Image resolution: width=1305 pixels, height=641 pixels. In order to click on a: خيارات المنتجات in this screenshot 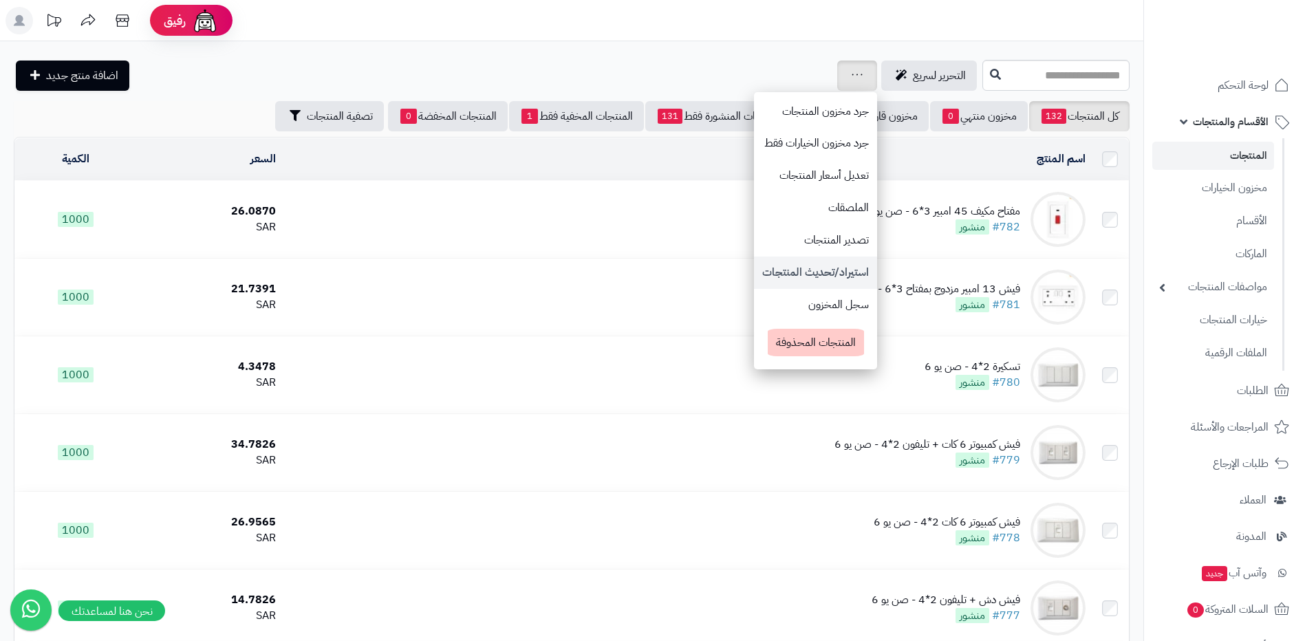, I will do `click(1212, 320)`.